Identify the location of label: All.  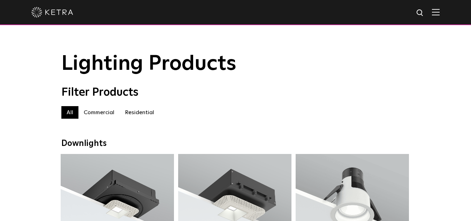
(70, 112).